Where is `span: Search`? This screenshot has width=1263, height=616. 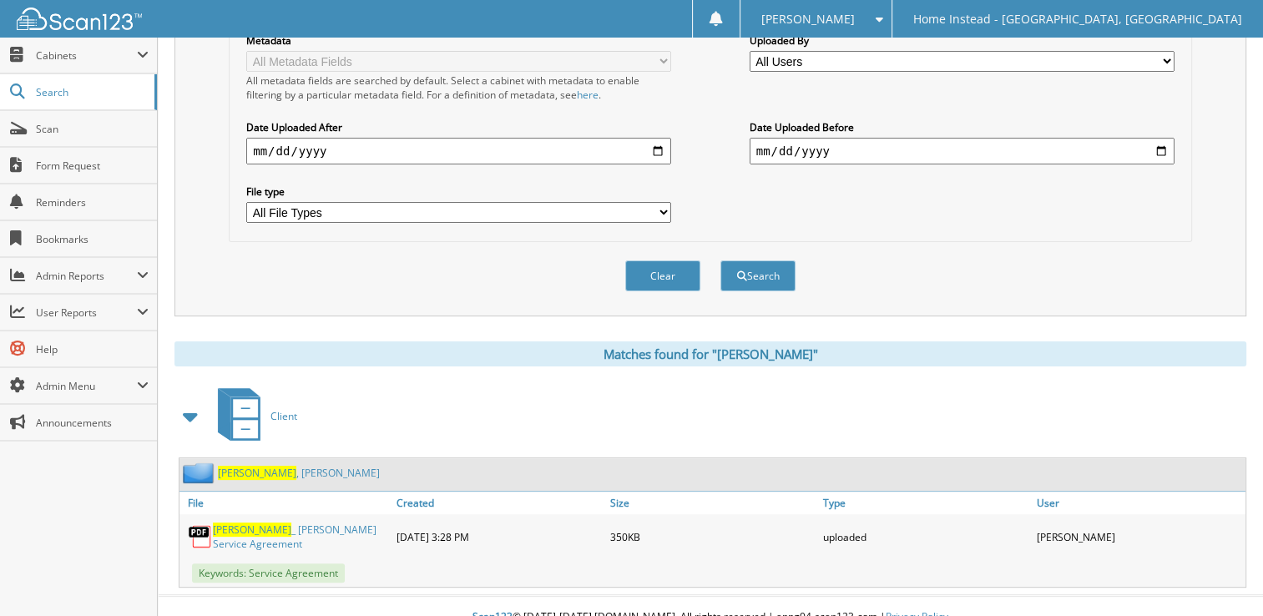
span: Search is located at coordinates (91, 92).